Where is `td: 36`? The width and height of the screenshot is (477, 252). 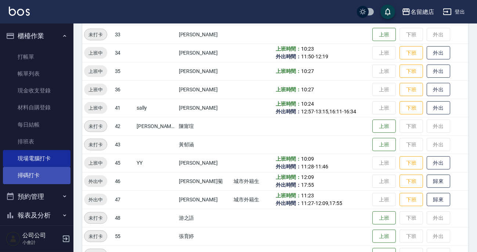 td: 36 is located at coordinates (124, 90).